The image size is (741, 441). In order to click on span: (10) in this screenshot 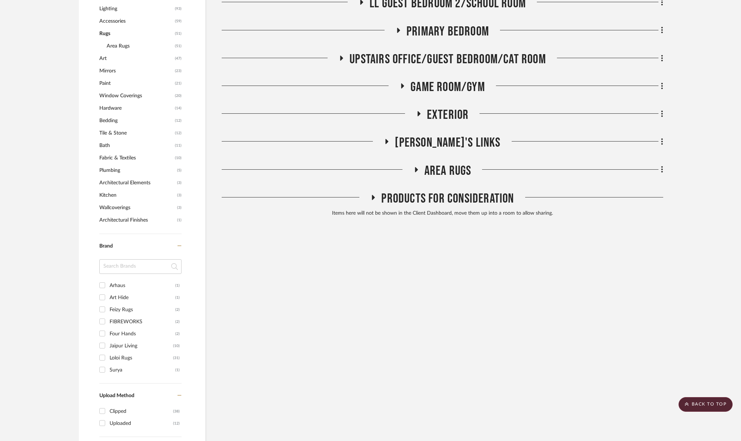, I will do `click(178, 158)`.